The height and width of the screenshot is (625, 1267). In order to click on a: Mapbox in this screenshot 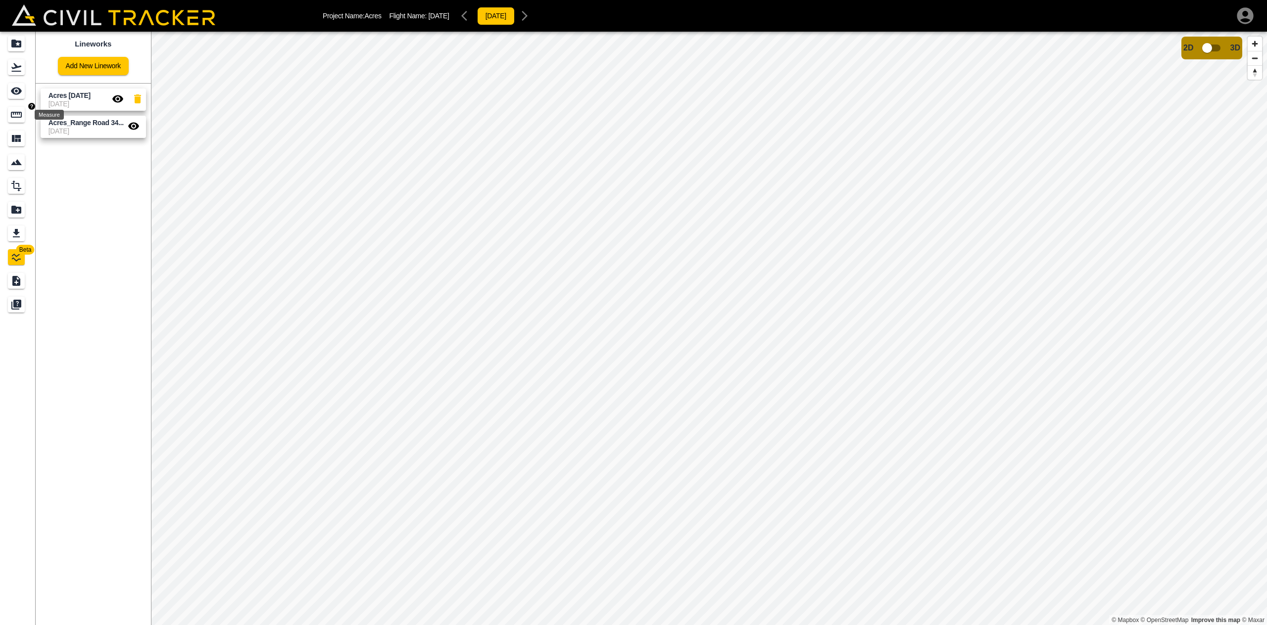, I will do `click(1125, 621)`.